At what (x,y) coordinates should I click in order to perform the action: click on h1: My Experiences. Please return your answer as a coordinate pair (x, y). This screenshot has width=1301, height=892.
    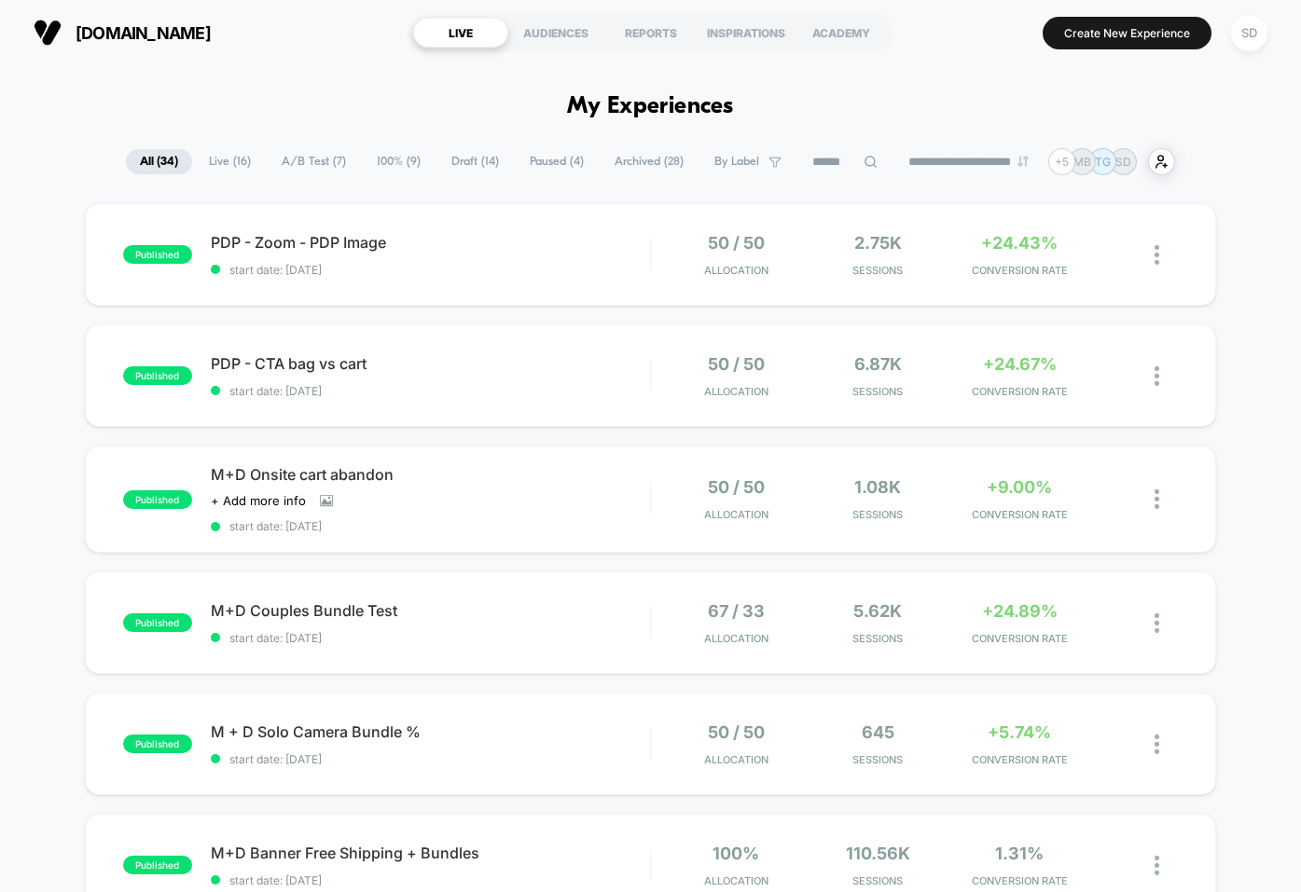
    Looking at the image, I should click on (650, 106).